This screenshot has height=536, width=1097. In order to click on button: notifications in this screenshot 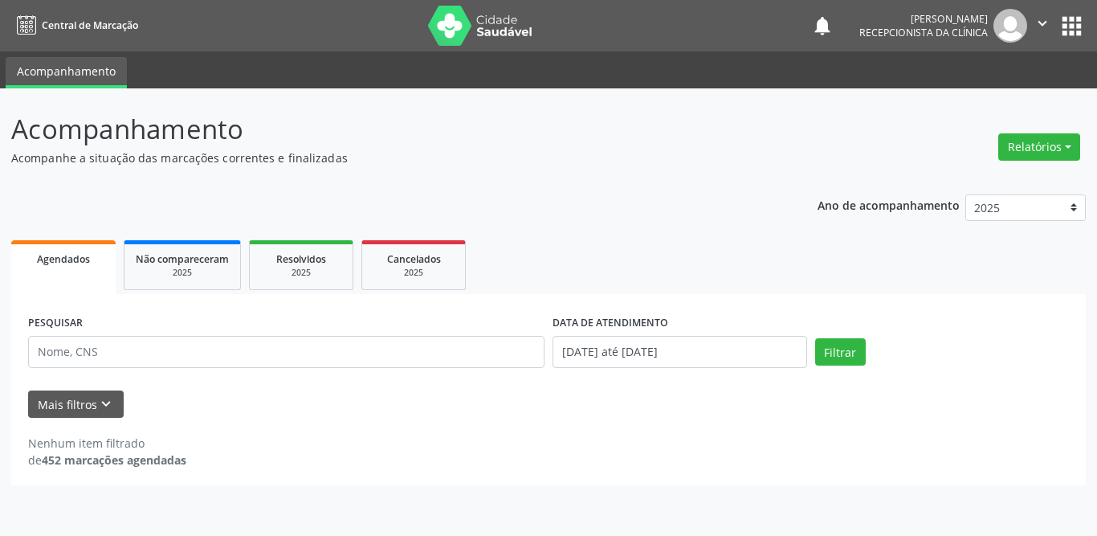, I will do `click(823, 26)`.